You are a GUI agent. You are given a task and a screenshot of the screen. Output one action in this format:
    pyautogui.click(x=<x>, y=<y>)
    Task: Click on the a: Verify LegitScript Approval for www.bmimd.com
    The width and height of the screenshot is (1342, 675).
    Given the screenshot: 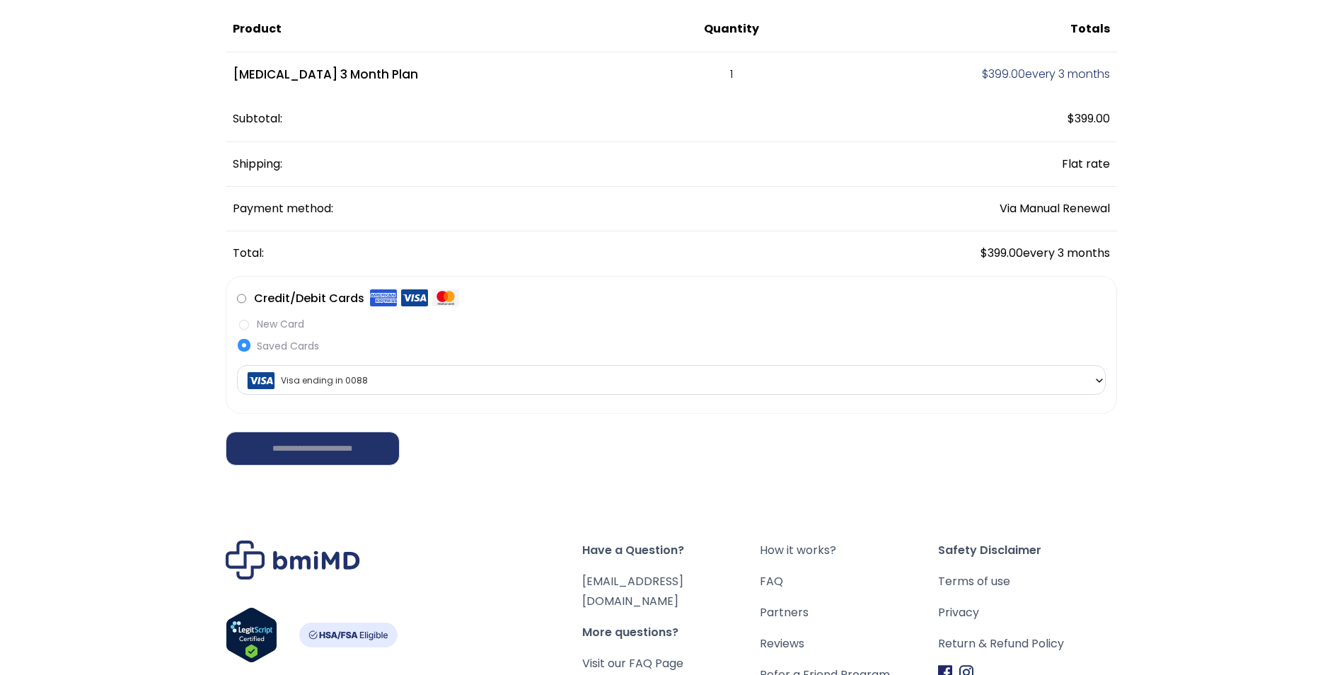 What is the action you would take?
    pyautogui.click(x=251, y=638)
    